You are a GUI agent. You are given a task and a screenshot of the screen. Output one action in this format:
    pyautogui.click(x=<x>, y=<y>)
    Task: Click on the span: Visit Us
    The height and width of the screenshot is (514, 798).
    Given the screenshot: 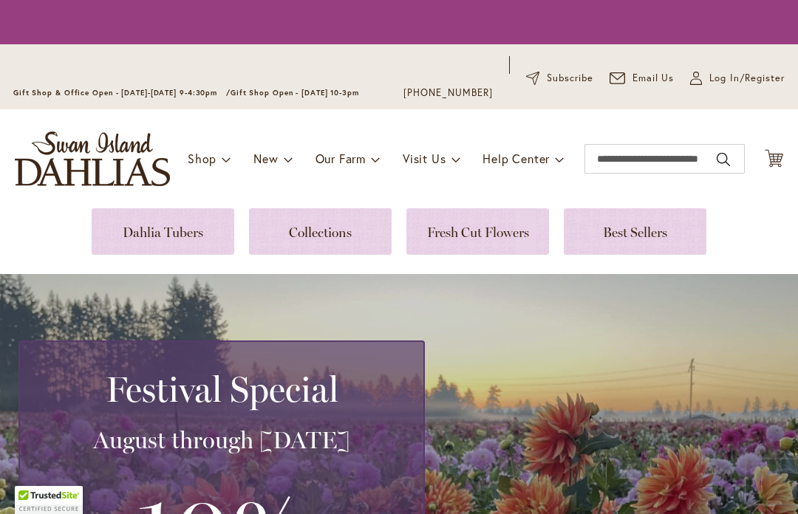 What is the action you would take?
    pyautogui.click(x=424, y=158)
    